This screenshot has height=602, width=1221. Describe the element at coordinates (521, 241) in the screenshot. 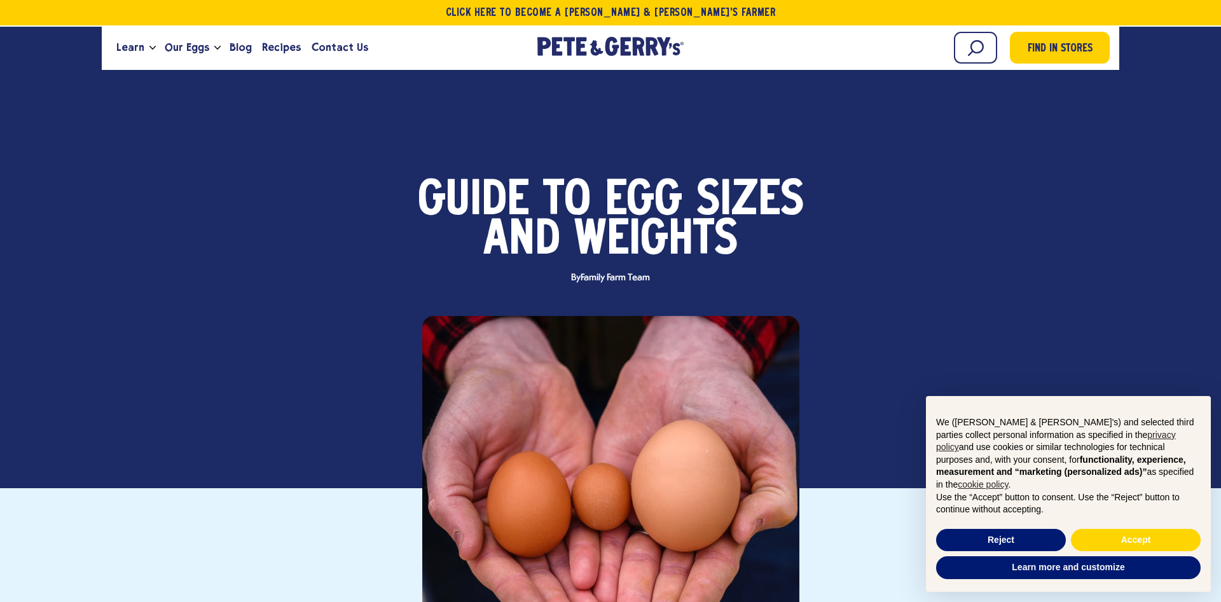

I see `span: and` at that location.